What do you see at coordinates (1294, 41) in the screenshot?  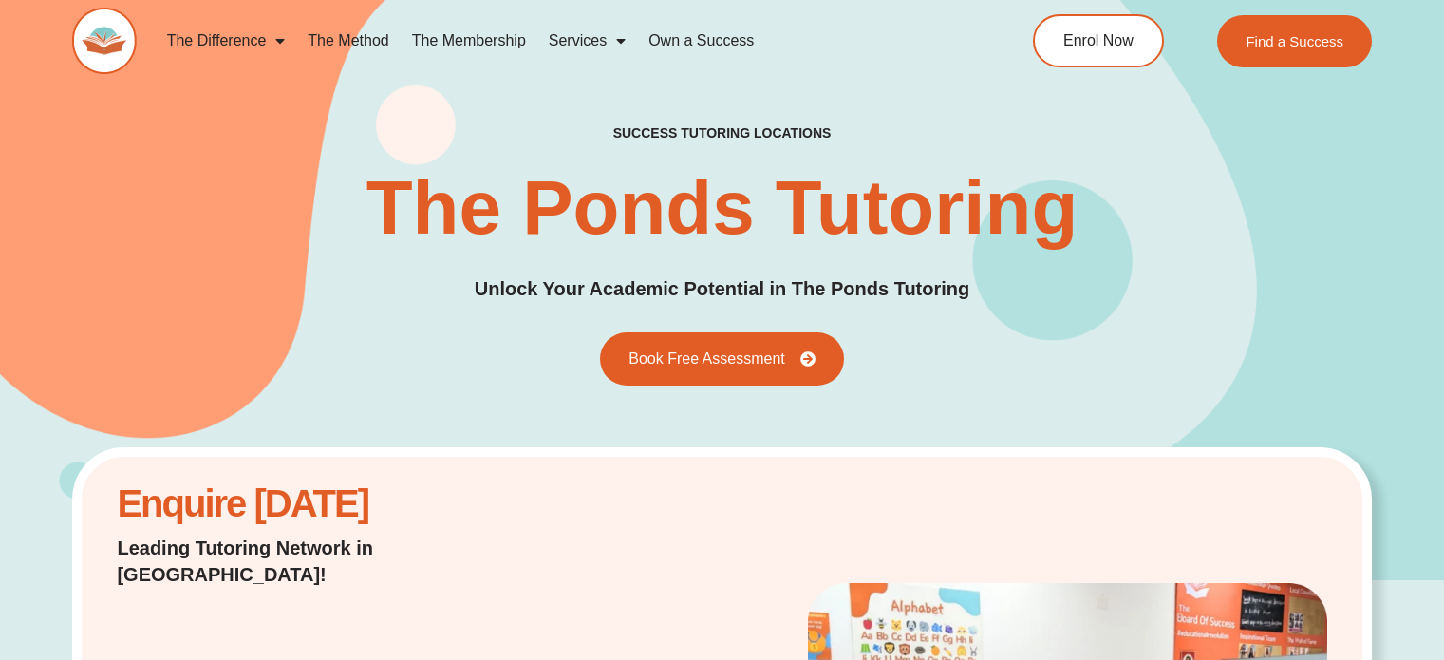 I see `a: Find a Success` at bounding box center [1294, 41].